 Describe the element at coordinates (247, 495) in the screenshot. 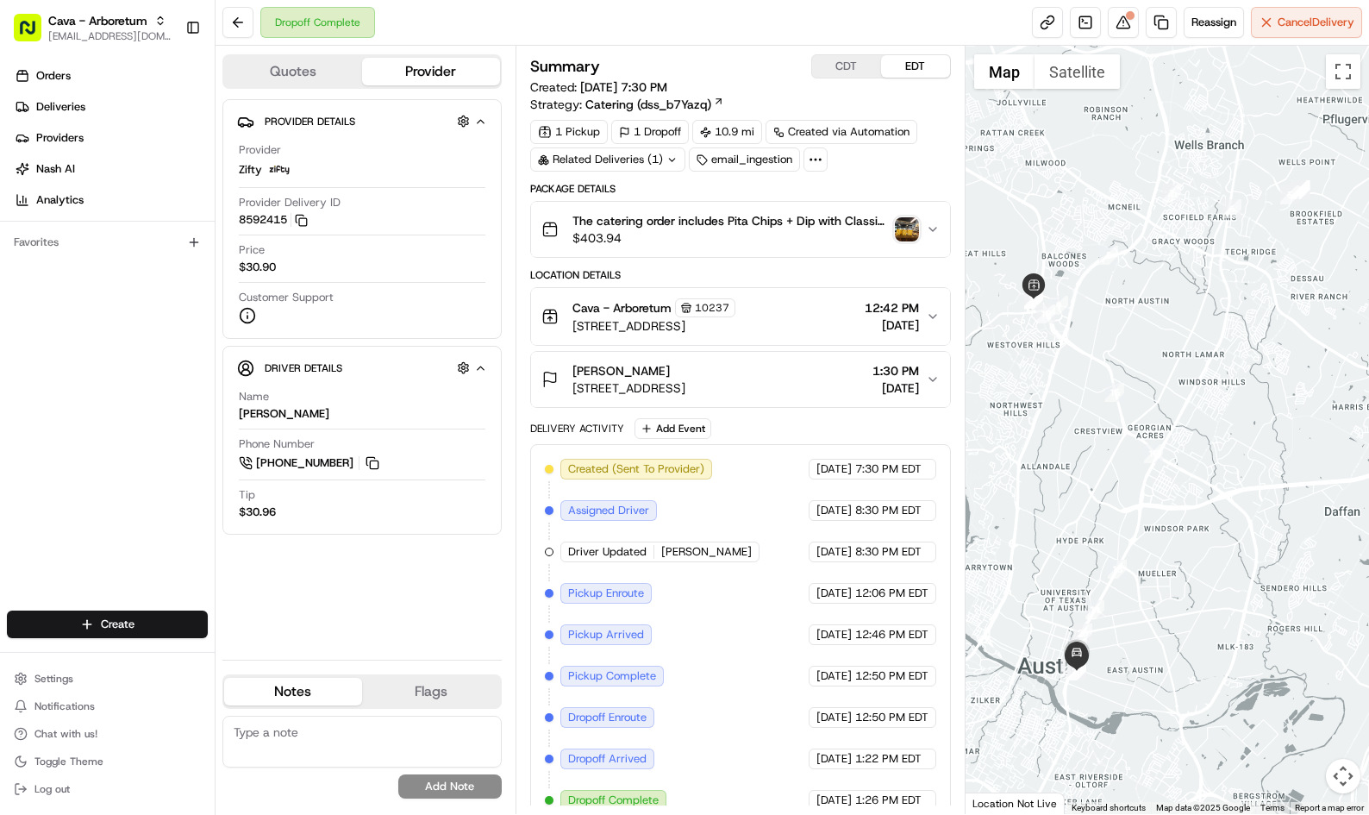

I see `span: Tip` at that location.